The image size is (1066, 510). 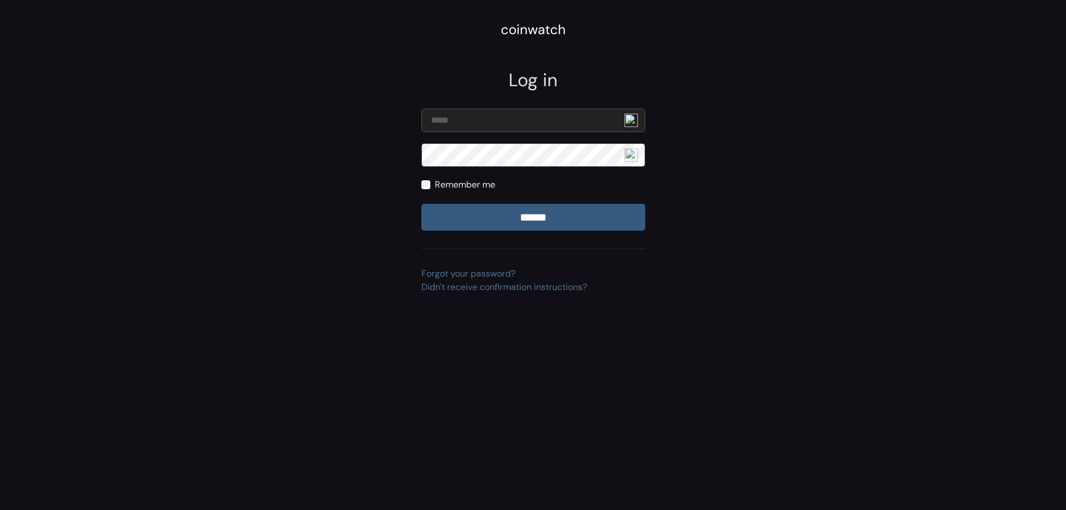 What do you see at coordinates (504, 286) in the screenshot?
I see `a: Didn't receive confirmation instructions?` at bounding box center [504, 286].